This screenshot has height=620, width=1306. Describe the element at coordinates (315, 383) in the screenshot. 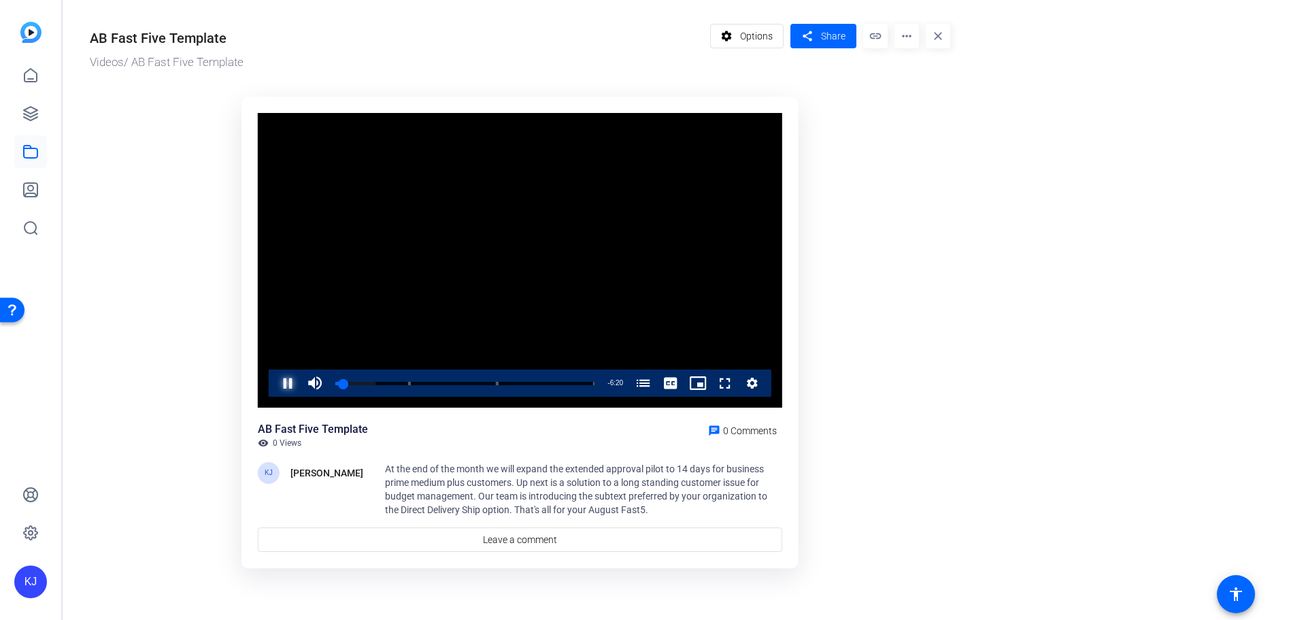

I see `button: Mute` at that location.